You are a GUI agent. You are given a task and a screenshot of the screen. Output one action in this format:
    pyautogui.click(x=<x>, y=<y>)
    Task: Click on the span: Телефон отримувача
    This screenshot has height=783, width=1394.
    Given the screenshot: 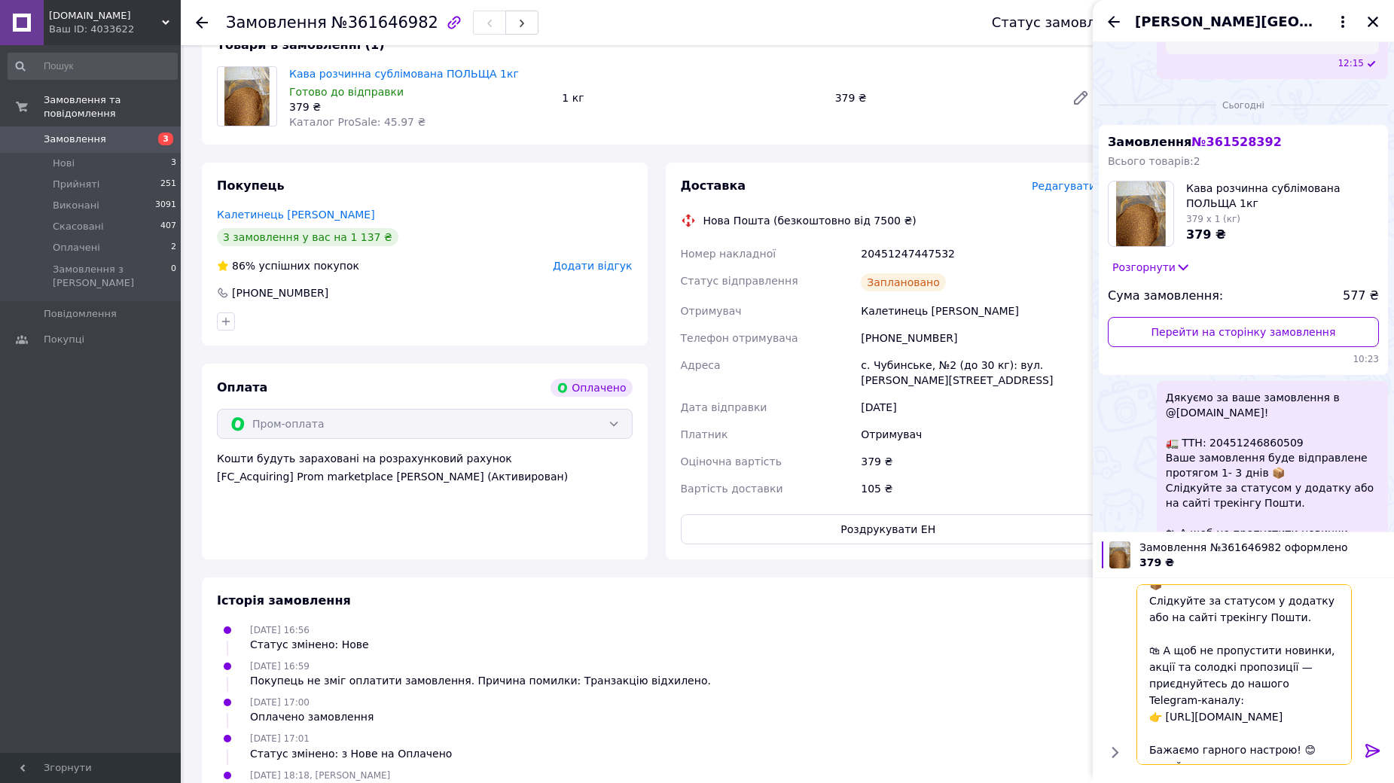 What is the action you would take?
    pyautogui.click(x=740, y=338)
    